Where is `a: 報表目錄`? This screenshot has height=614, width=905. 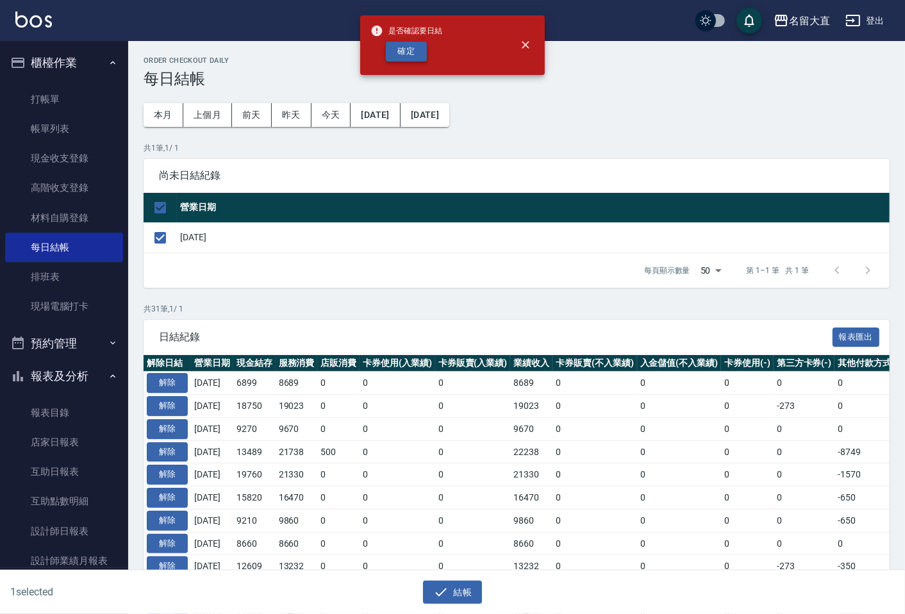 a: 報表目錄 is located at coordinates (64, 413).